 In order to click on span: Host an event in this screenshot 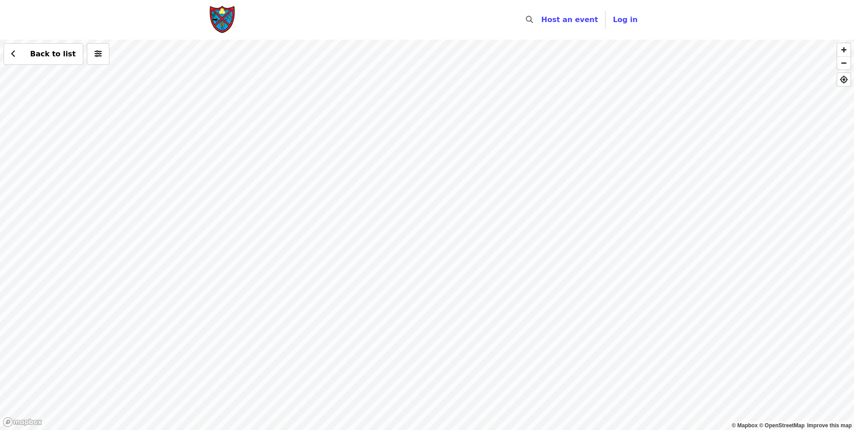, I will do `click(570, 19)`.